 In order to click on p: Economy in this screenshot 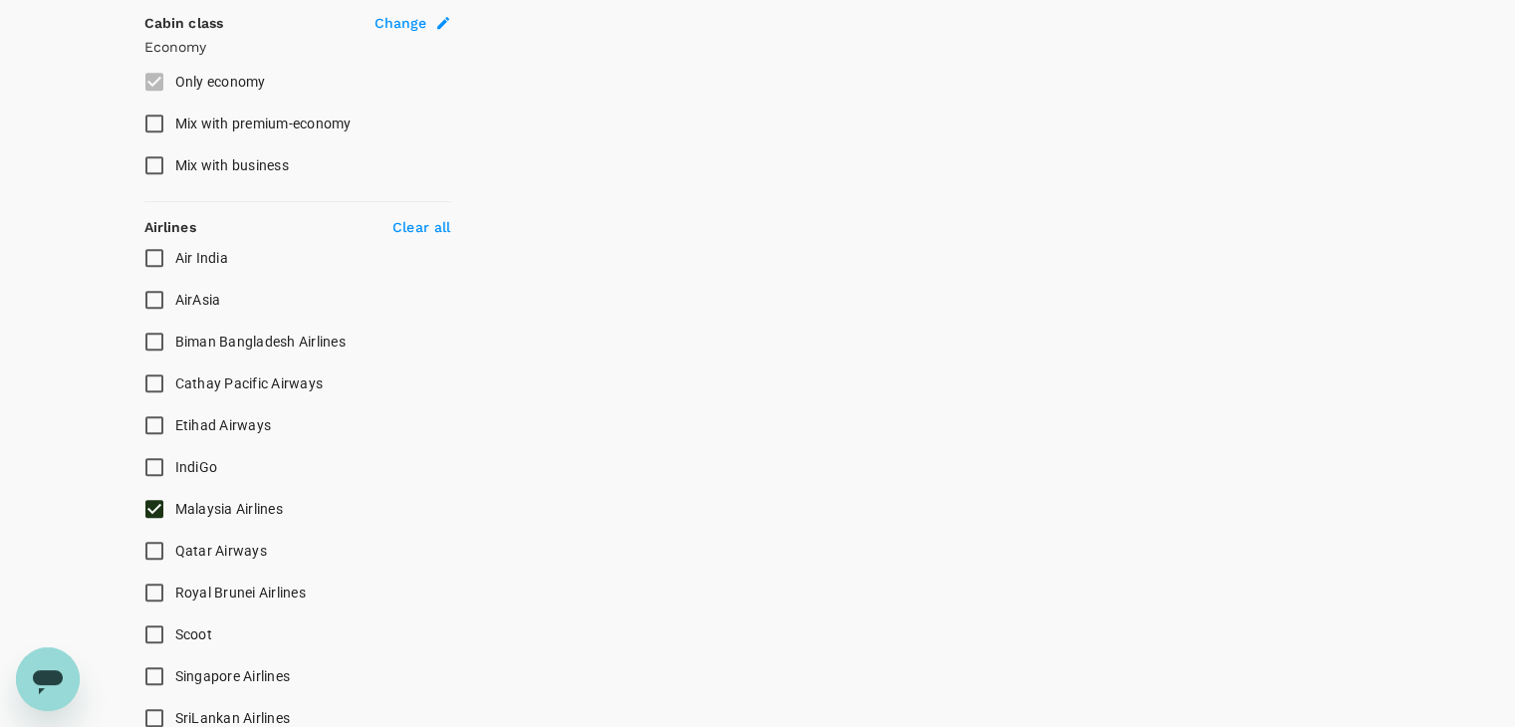, I will do `click(298, 47)`.